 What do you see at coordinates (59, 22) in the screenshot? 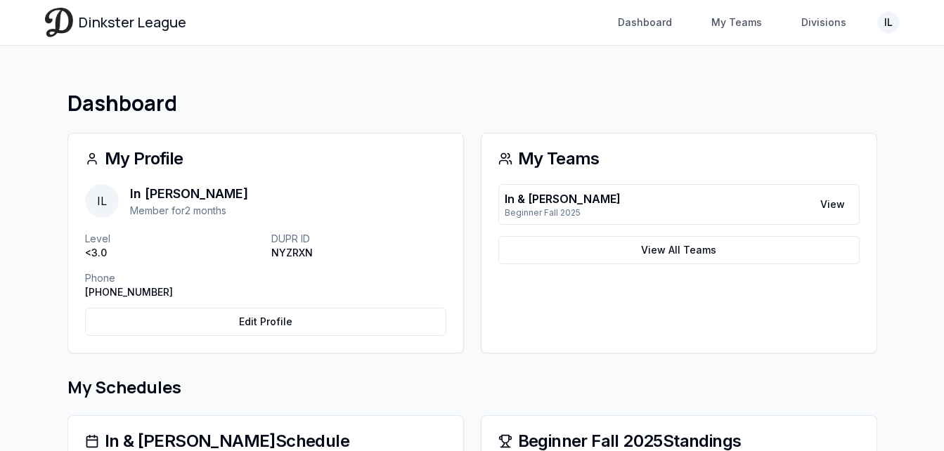
I see `img: Dinkster` at bounding box center [59, 22].